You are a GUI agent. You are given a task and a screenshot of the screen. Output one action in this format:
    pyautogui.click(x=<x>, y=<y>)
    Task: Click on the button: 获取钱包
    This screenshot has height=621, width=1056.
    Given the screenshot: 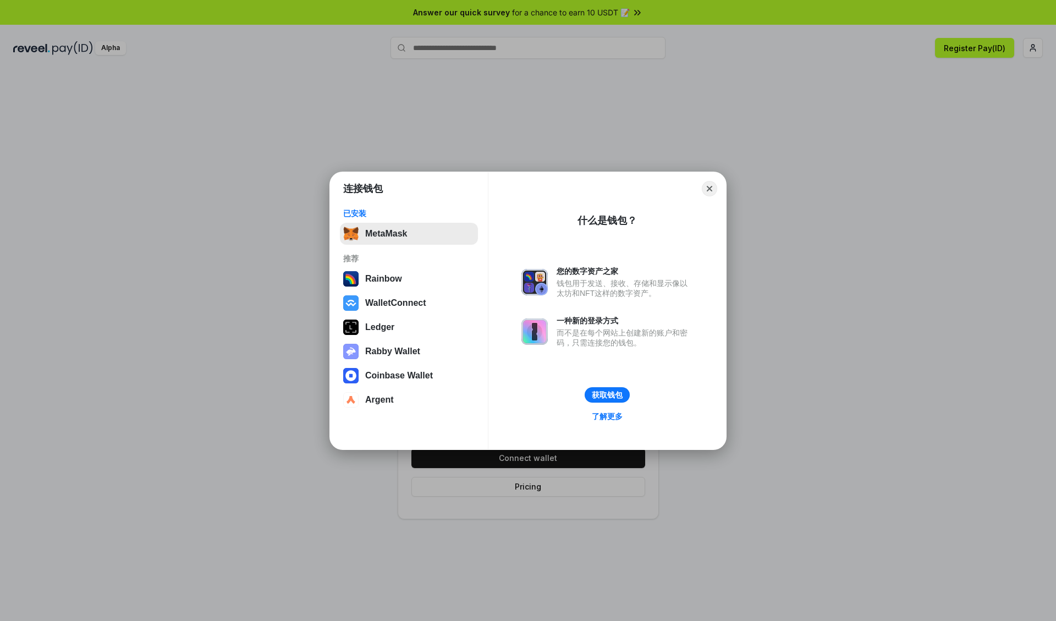 What is the action you would take?
    pyautogui.click(x=607, y=395)
    